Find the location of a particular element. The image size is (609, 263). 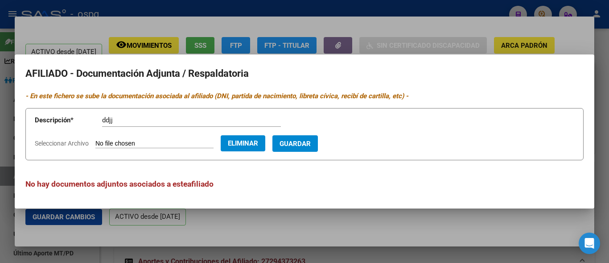

span: Eliminar is located at coordinates (243, 143).